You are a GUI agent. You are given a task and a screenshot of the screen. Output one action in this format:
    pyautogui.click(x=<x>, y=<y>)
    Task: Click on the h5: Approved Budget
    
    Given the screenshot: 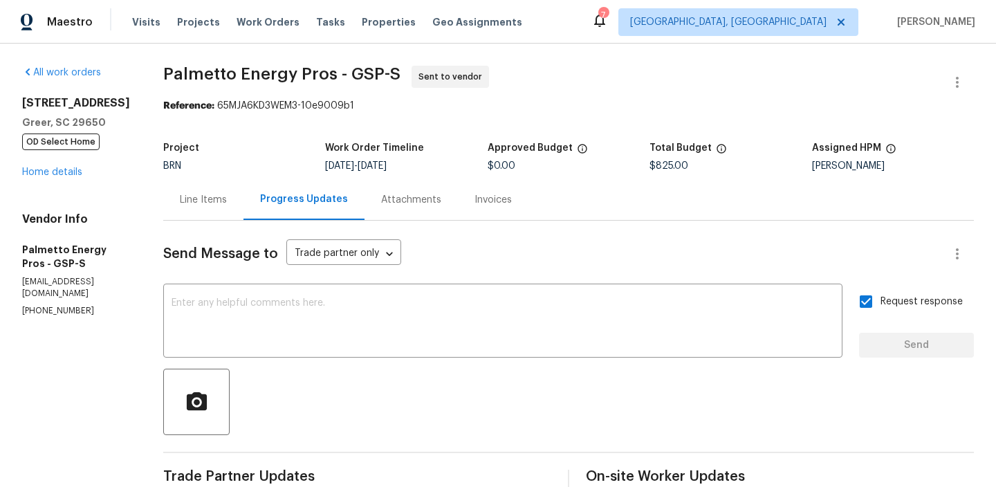 What is the action you would take?
    pyautogui.click(x=530, y=148)
    